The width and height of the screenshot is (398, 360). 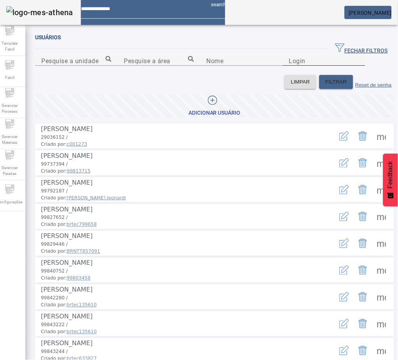 What do you see at coordinates (390, 175) in the screenshot?
I see `span: Feedback` at bounding box center [390, 175].